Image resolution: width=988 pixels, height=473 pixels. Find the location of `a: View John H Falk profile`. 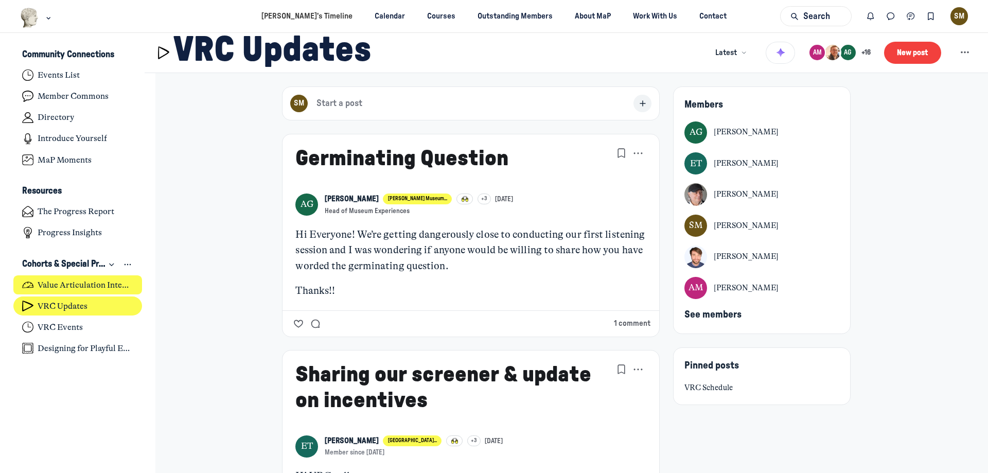

a: View John H Falk profile is located at coordinates (762, 194).